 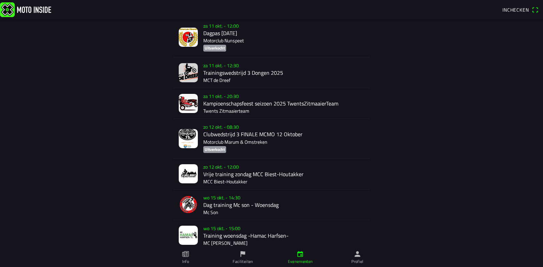 What do you see at coordinates (188, 73) in the screenshot?
I see `img: lOLSn726VxCaGFNnlaZ6XcwBmXzx7kLs7LJ84tf7.jpg` at bounding box center [188, 73].